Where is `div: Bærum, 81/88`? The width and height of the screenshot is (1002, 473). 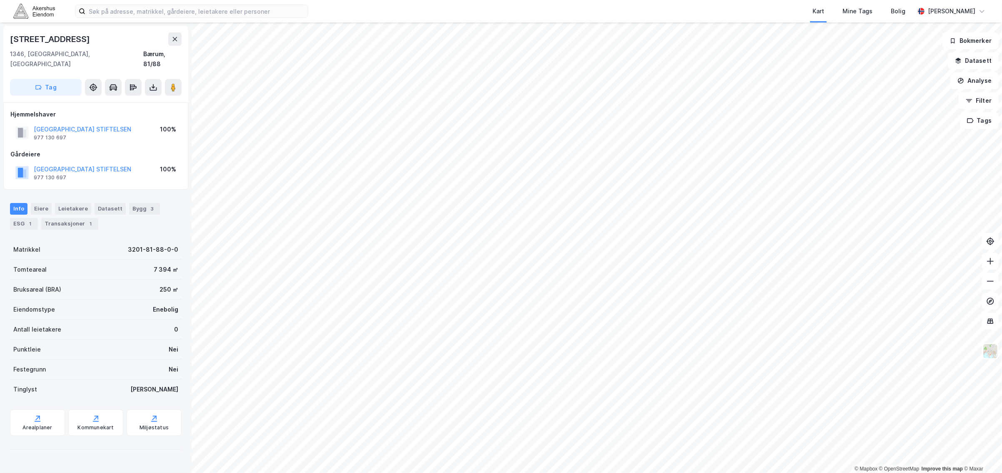
div: Bærum, 81/88 is located at coordinates (162, 59).